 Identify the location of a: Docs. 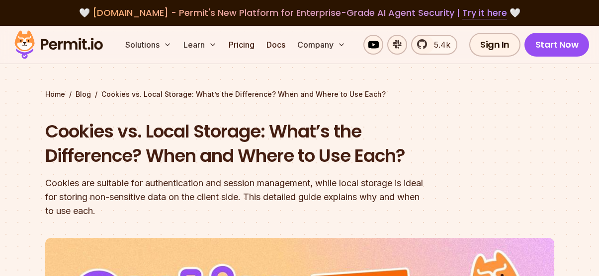
(276, 45).